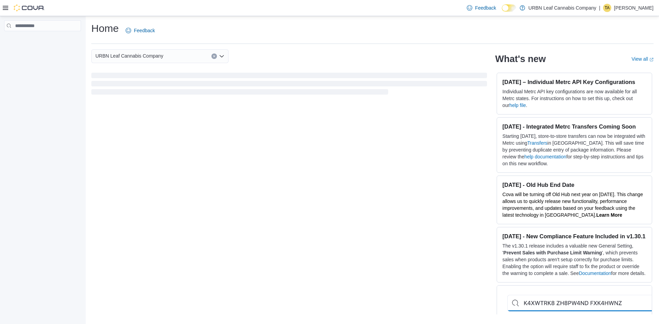  I want to click on img: Cova, so click(29, 8).